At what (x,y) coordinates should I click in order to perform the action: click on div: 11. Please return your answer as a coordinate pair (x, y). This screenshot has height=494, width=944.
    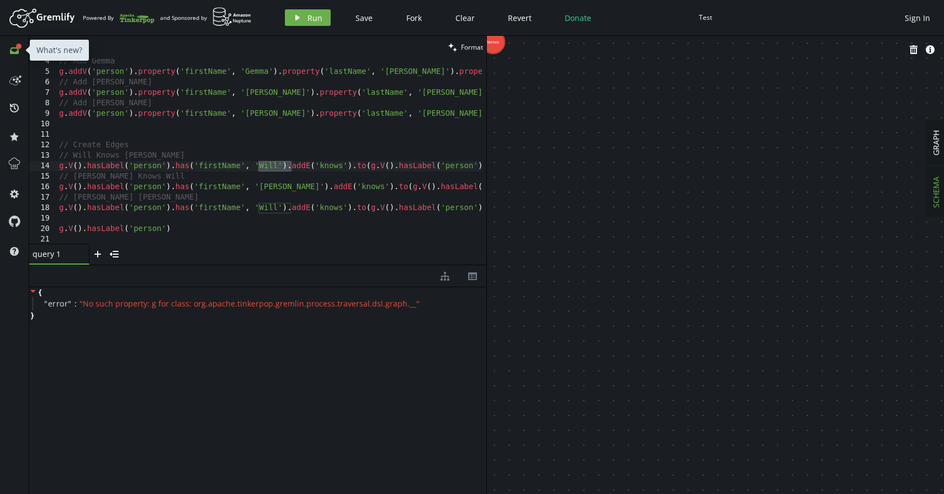
    Looking at the image, I should click on (43, 135).